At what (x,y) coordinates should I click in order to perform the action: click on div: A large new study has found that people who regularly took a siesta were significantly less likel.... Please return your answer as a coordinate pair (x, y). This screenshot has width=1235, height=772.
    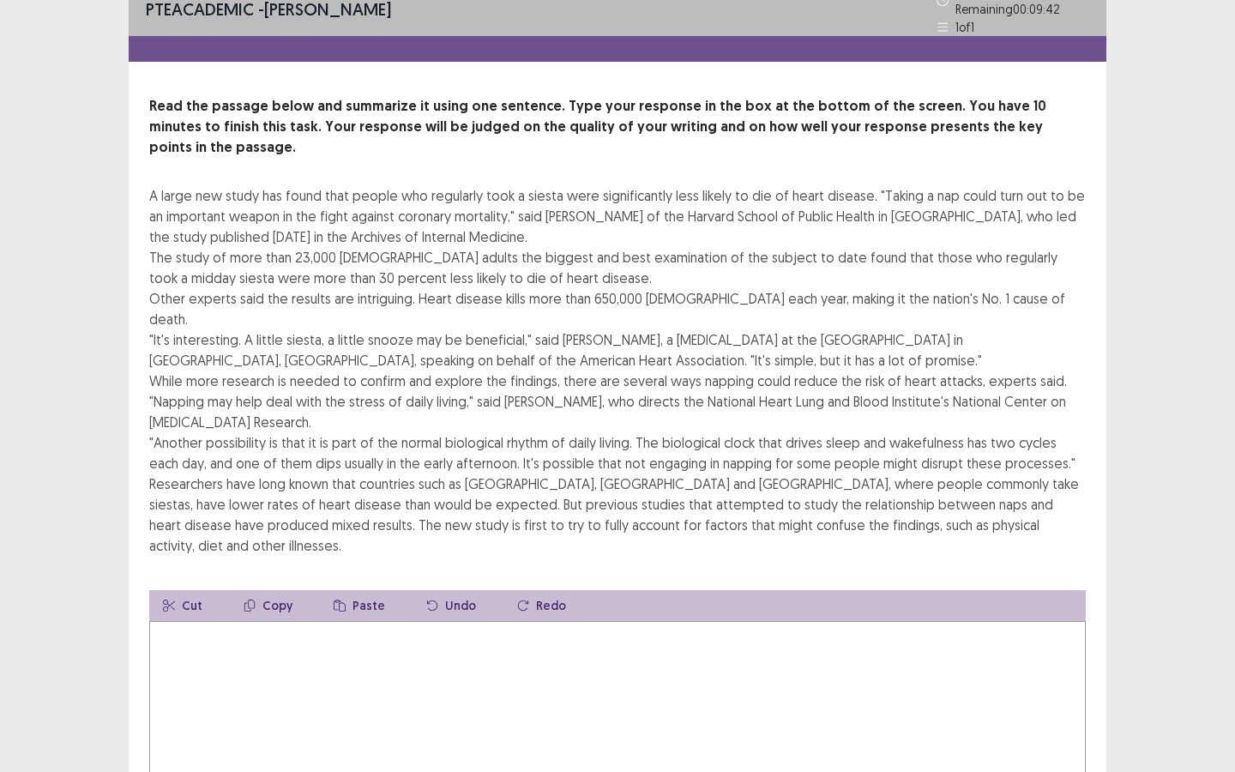
    Looking at the image, I should click on (618, 371).